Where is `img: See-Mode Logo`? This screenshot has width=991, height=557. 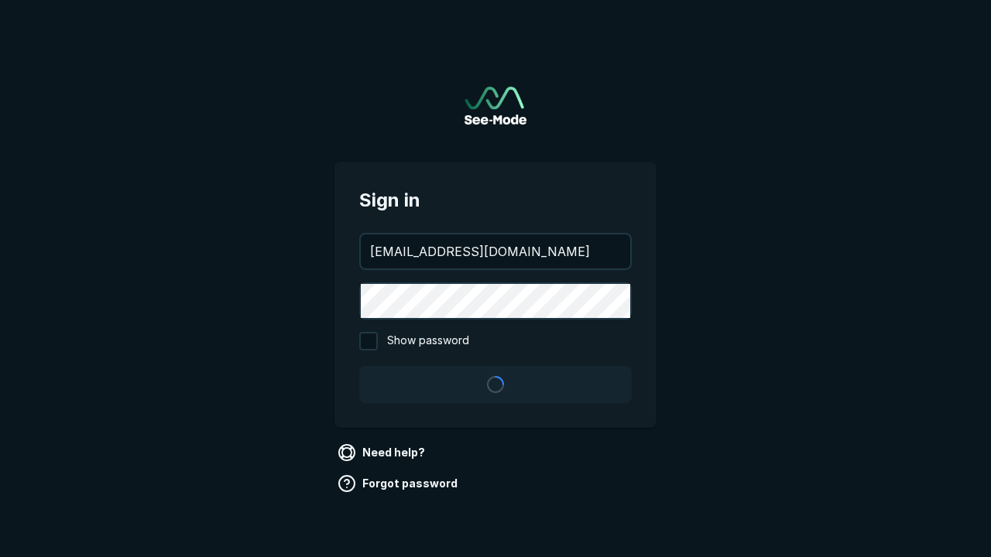
img: See-Mode Logo is located at coordinates (495, 105).